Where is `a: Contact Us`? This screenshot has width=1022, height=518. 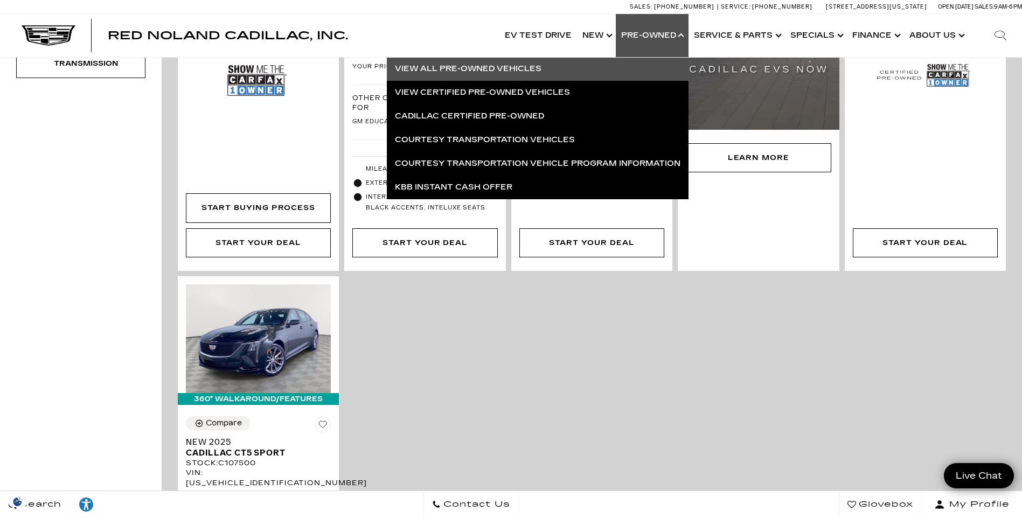
a: Contact Us is located at coordinates (471, 505).